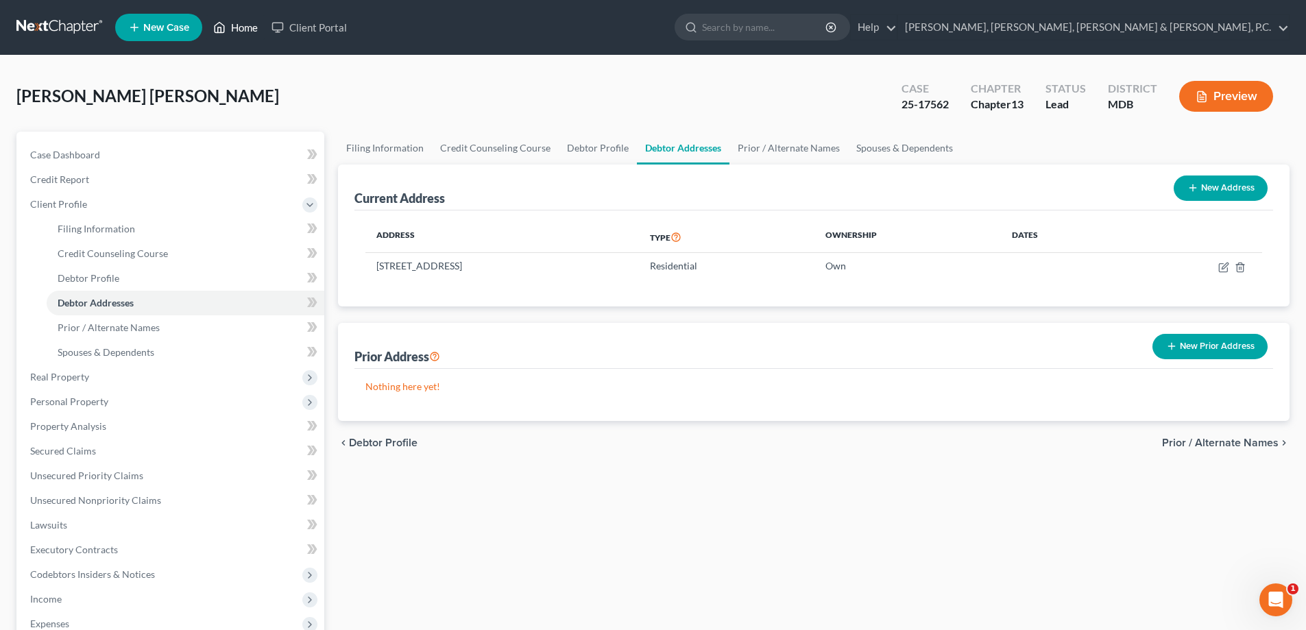 This screenshot has height=630, width=1306. I want to click on div: Prior Address, so click(397, 357).